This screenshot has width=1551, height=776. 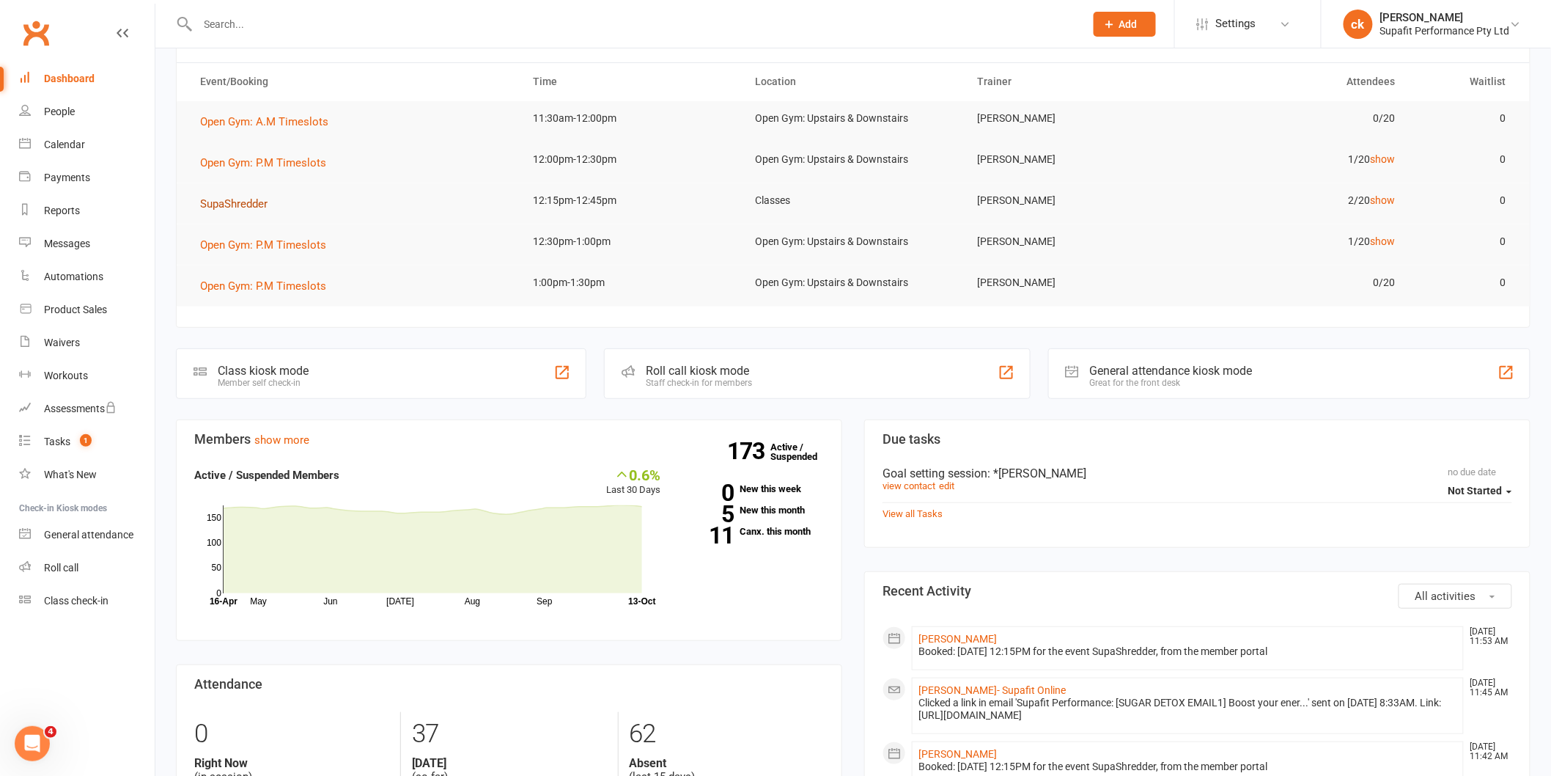 What do you see at coordinates (87, 534) in the screenshot?
I see `a: General attendance kiosk mode` at bounding box center [87, 534].